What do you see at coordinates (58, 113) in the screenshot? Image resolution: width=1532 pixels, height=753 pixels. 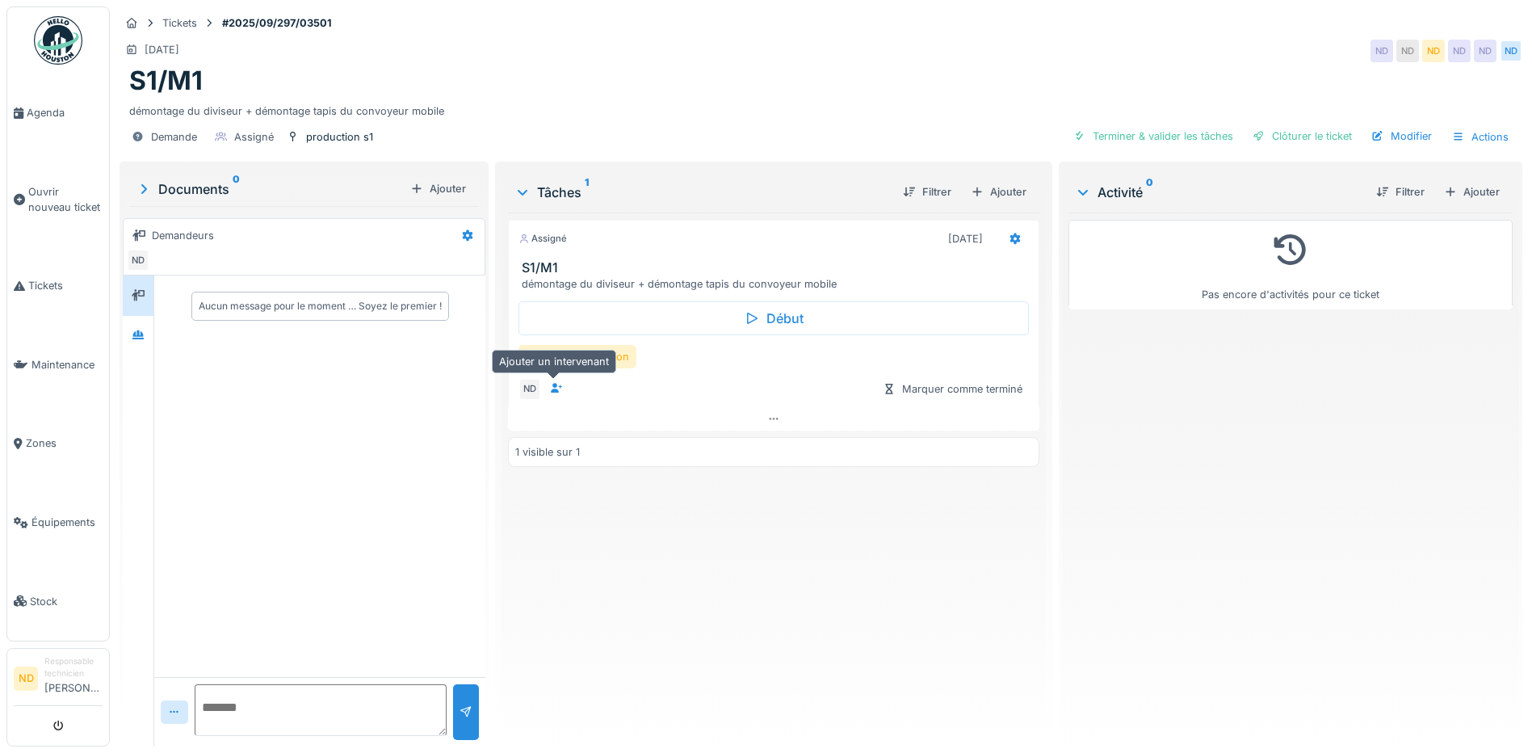 I see `a: Agenda` at bounding box center [58, 113].